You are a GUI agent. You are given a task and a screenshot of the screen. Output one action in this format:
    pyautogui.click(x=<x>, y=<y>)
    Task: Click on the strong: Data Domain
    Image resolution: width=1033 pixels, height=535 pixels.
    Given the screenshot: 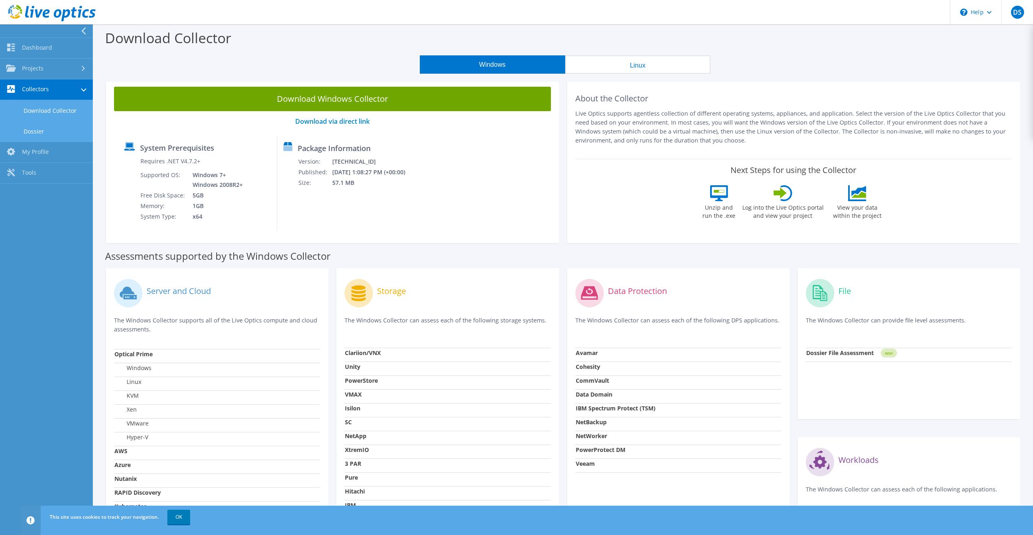 What is the action you would take?
    pyautogui.click(x=594, y=394)
    